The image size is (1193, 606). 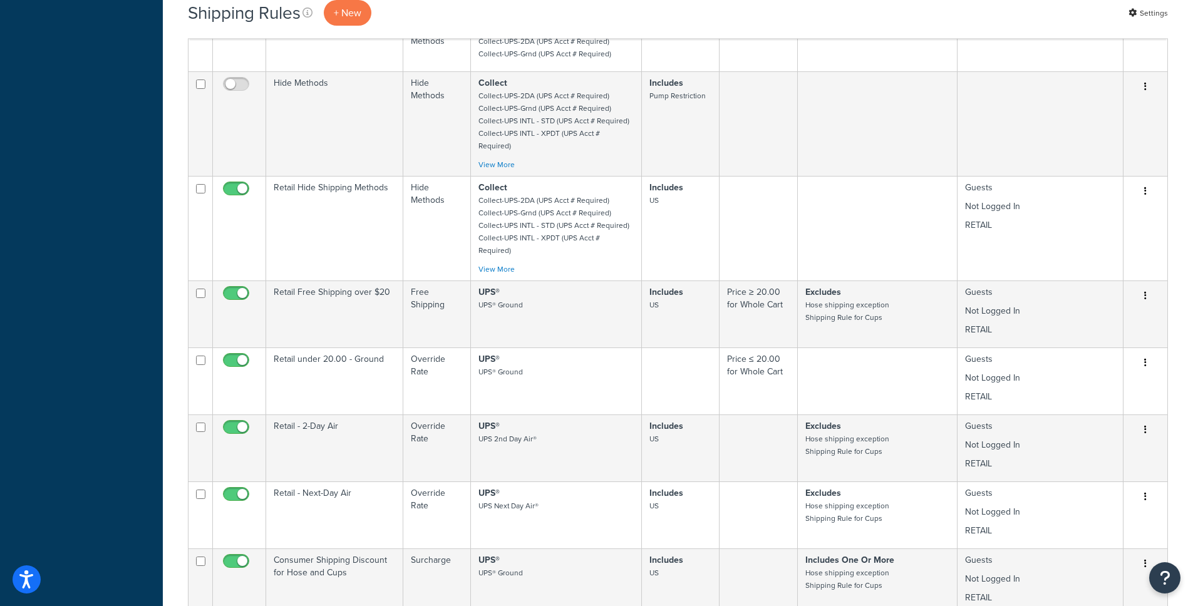 I want to click on a: Settings, so click(x=1148, y=13).